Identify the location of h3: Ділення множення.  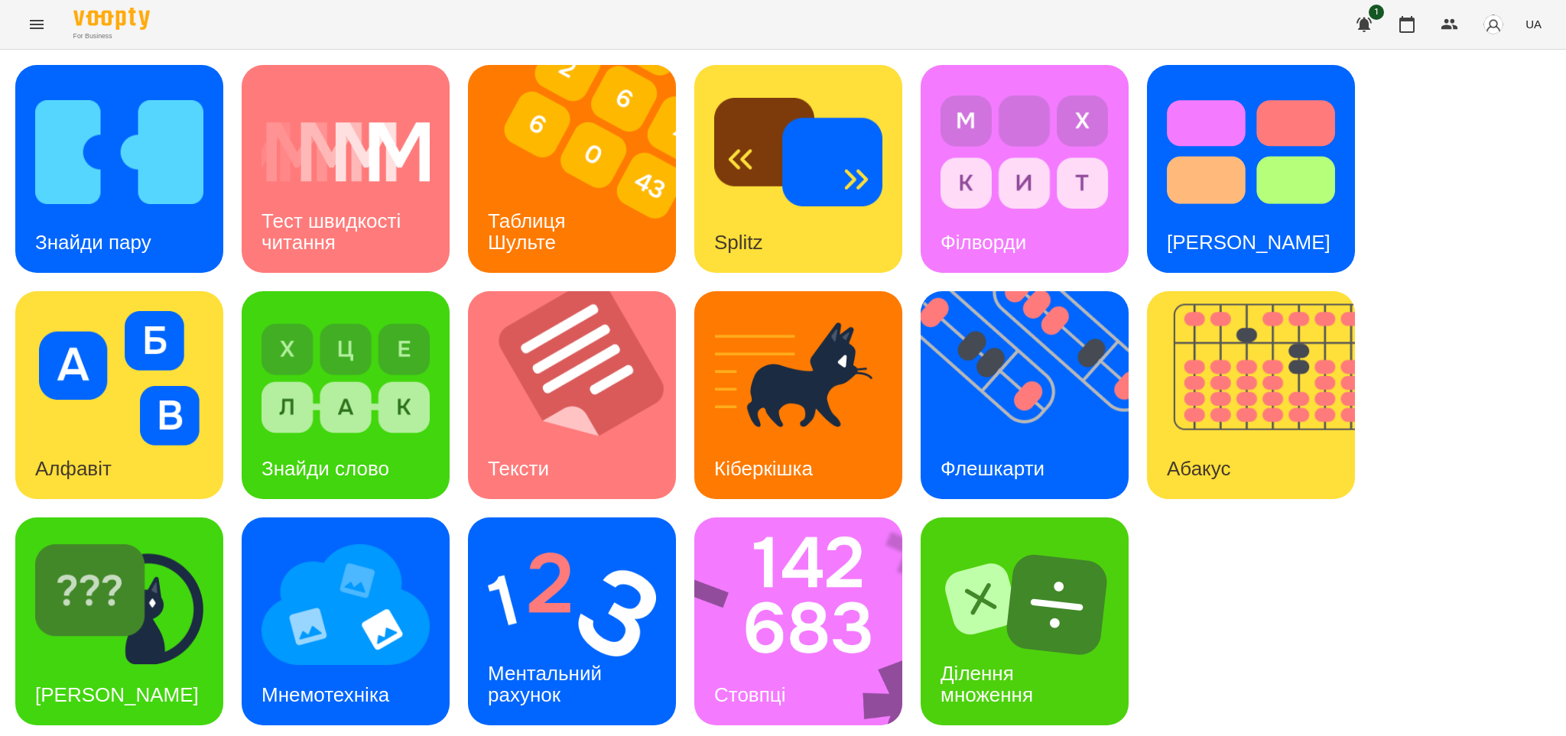
(986, 684).